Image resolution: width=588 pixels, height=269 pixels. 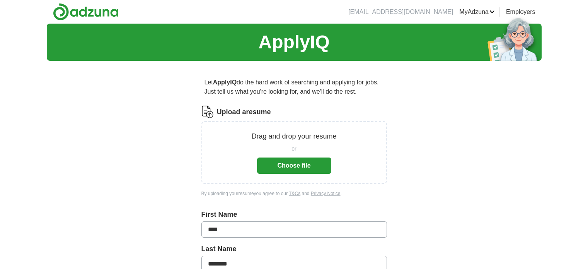 What do you see at coordinates (521, 12) in the screenshot?
I see `a: Employers` at bounding box center [521, 12].